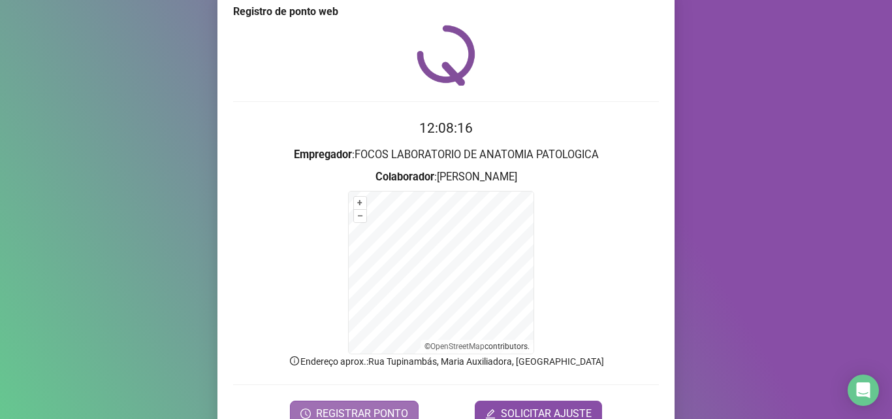 Image resolution: width=892 pixels, height=419 pixels. What do you see at coordinates (446, 128) in the screenshot?
I see `time: 12:08:16` at bounding box center [446, 128].